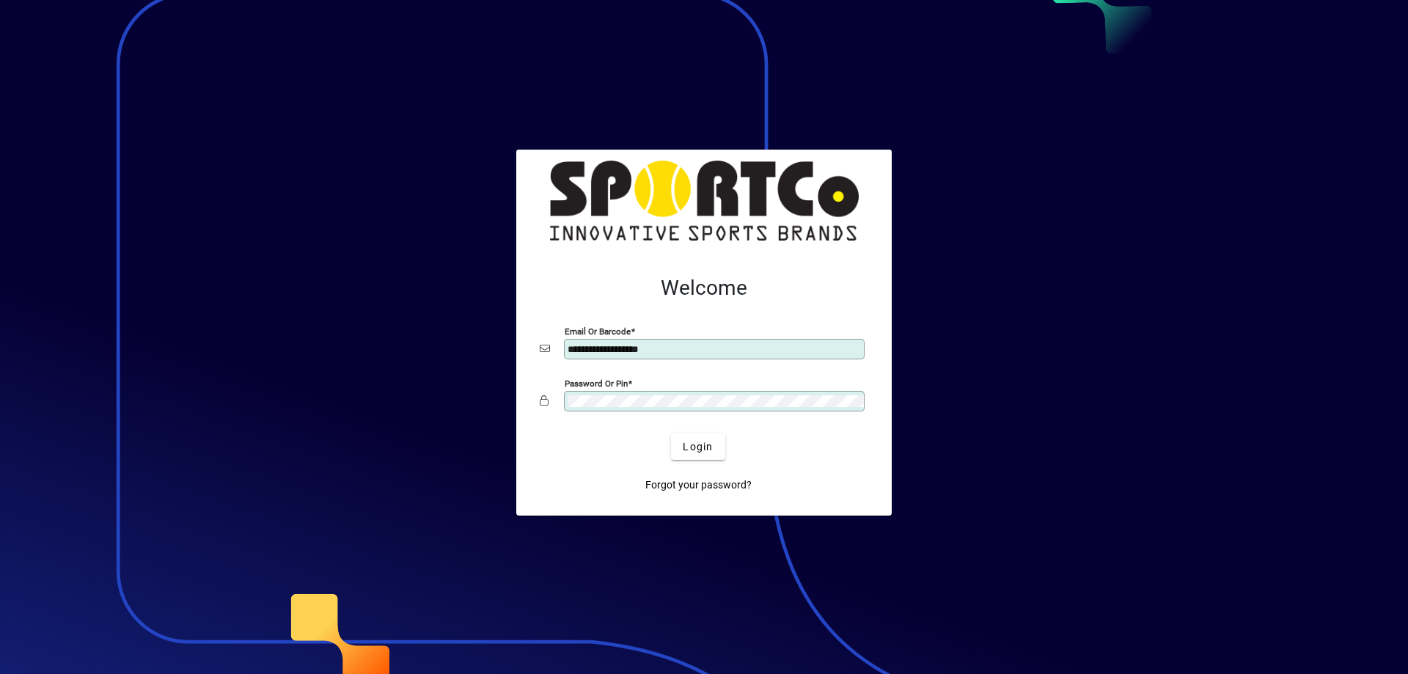 This screenshot has width=1408, height=674. Describe the element at coordinates (596, 384) in the screenshot. I see `mat-label: Password or Pin` at that location.